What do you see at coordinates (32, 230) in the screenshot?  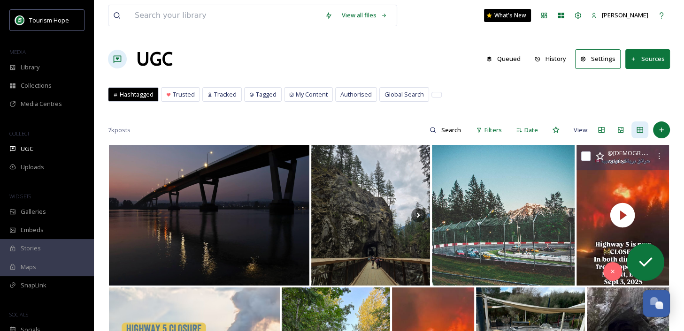 I see `span: Embeds` at bounding box center [32, 230].